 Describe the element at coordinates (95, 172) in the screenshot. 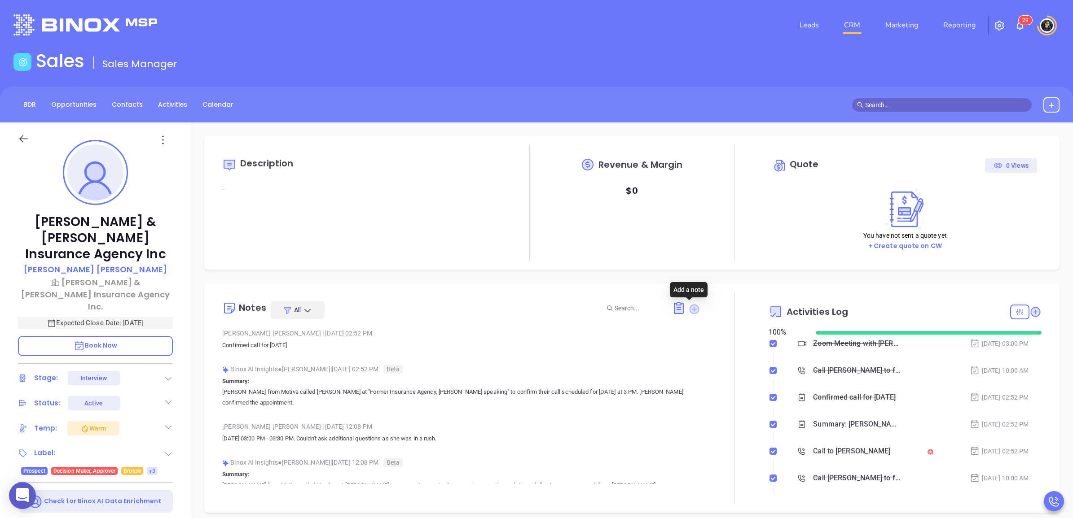

I see `img: profile-user` at that location.